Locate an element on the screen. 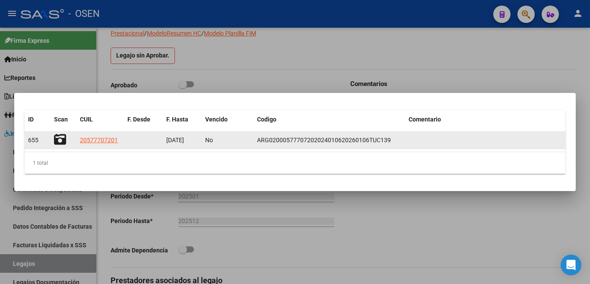 The image size is (590, 284). div: 1 total is located at coordinates (295, 163).